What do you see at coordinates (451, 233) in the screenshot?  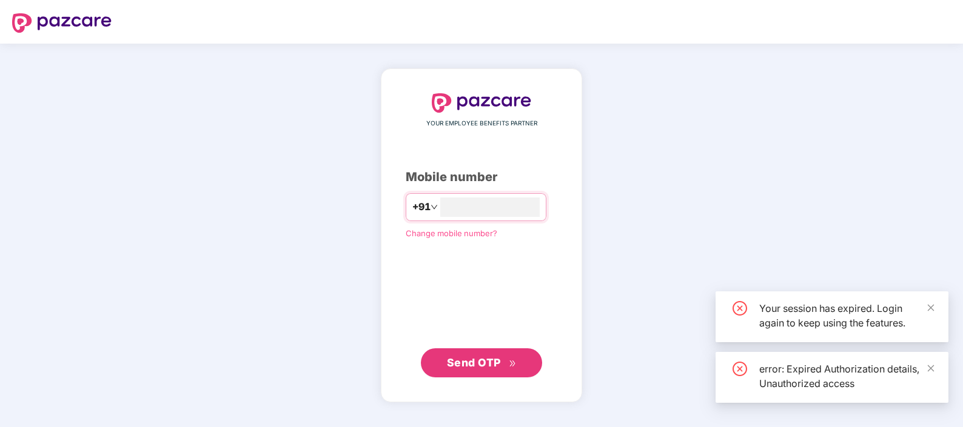 I see `span: Change mobile number?` at bounding box center [451, 233].